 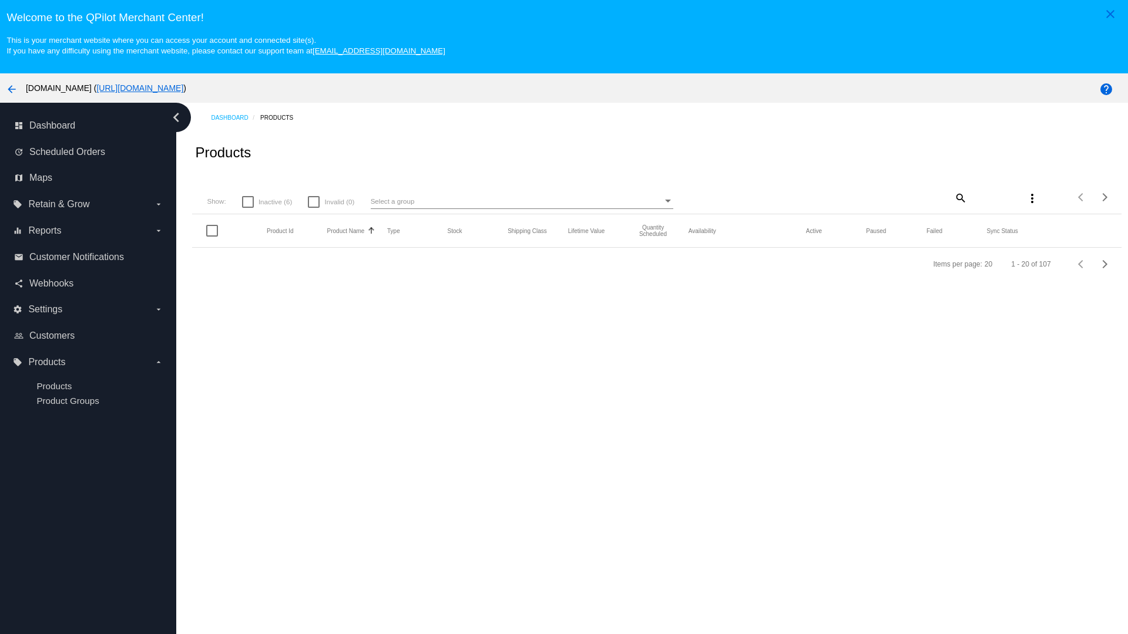 What do you see at coordinates (1032, 199) in the screenshot?
I see `mat-icon: more_vert` at bounding box center [1032, 199].